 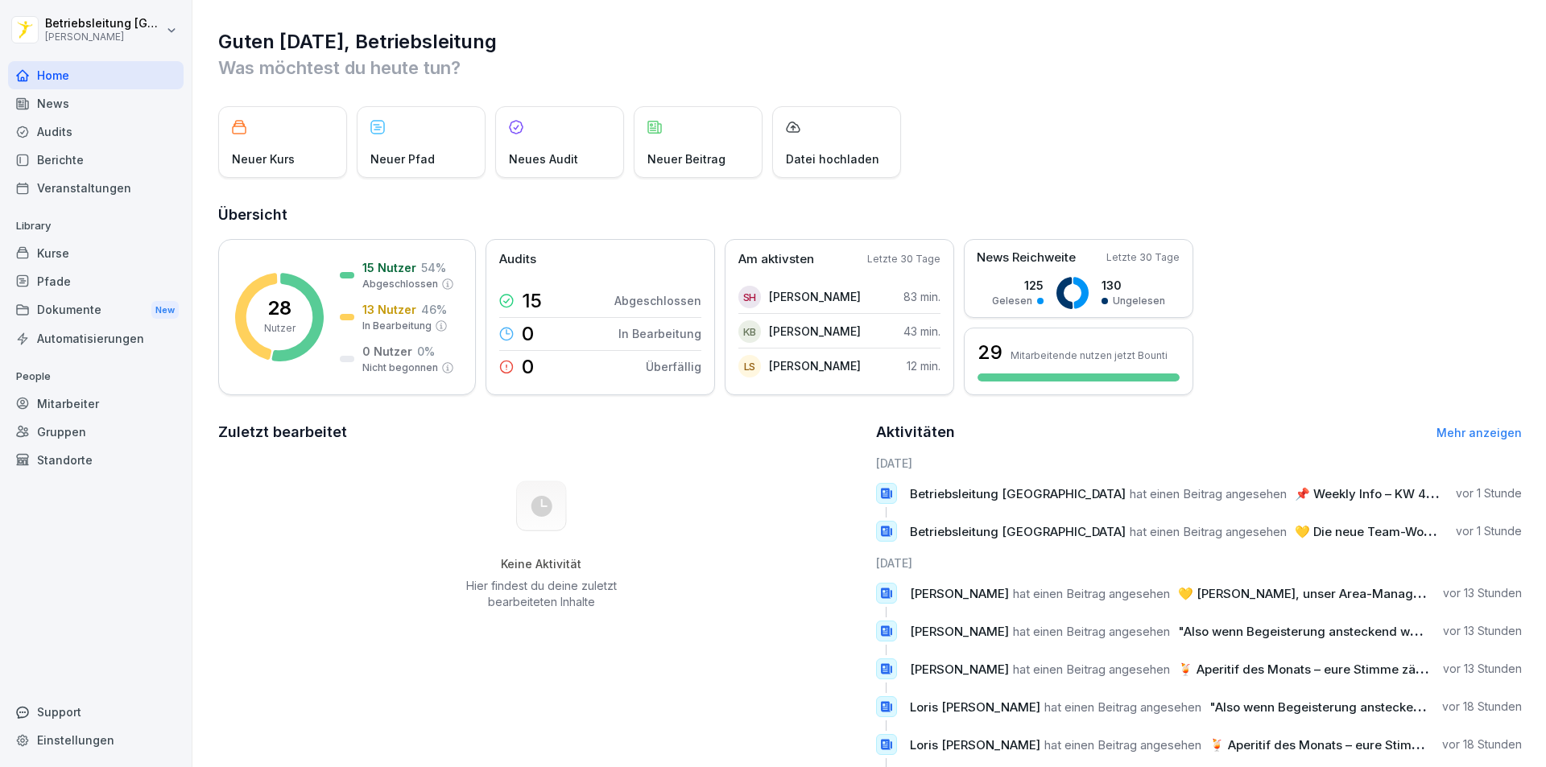 I want to click on div: Berichte, so click(x=96, y=159).